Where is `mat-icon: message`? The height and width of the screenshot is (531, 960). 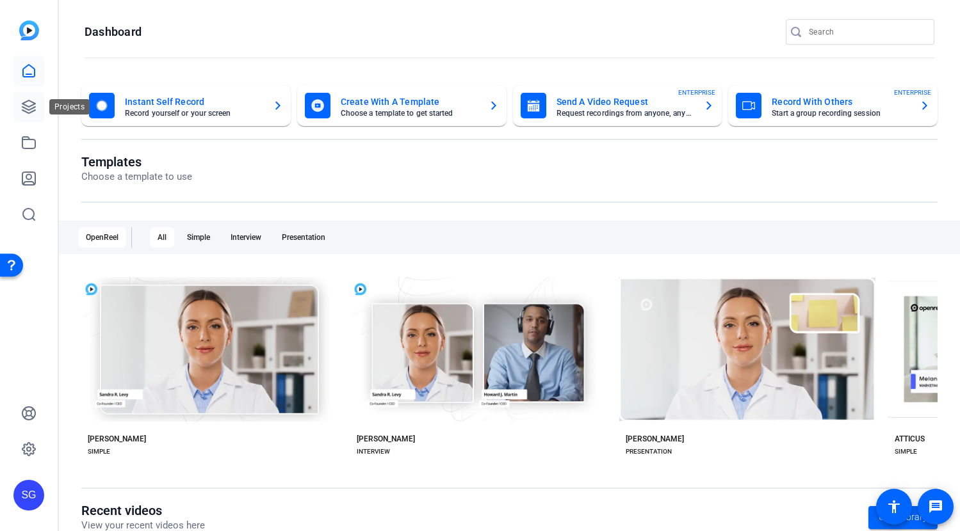 mat-icon: message is located at coordinates (936, 507).